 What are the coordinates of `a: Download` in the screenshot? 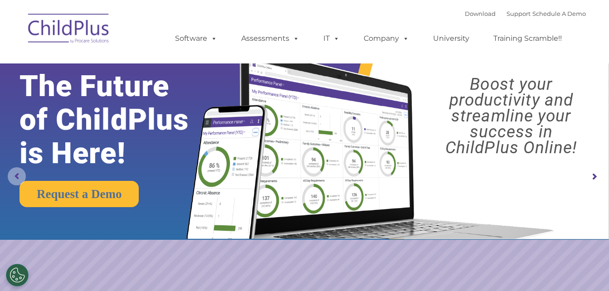 It's located at (480, 14).